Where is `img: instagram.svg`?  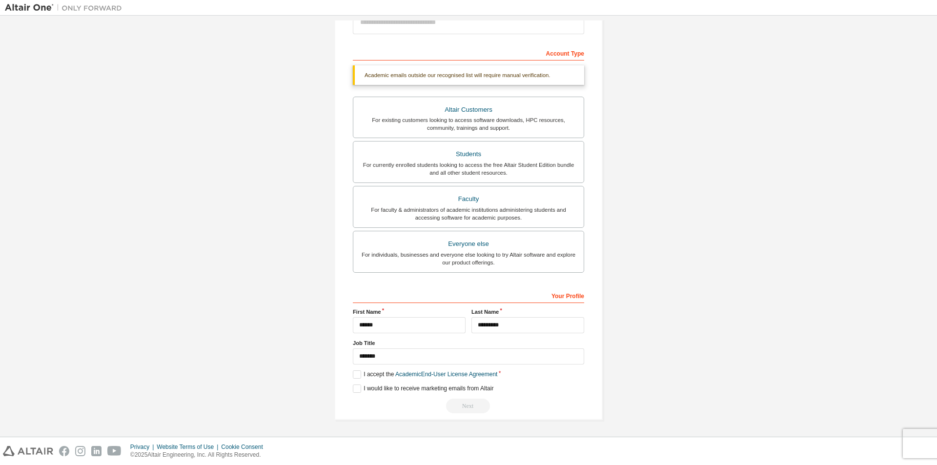 img: instagram.svg is located at coordinates (80, 451).